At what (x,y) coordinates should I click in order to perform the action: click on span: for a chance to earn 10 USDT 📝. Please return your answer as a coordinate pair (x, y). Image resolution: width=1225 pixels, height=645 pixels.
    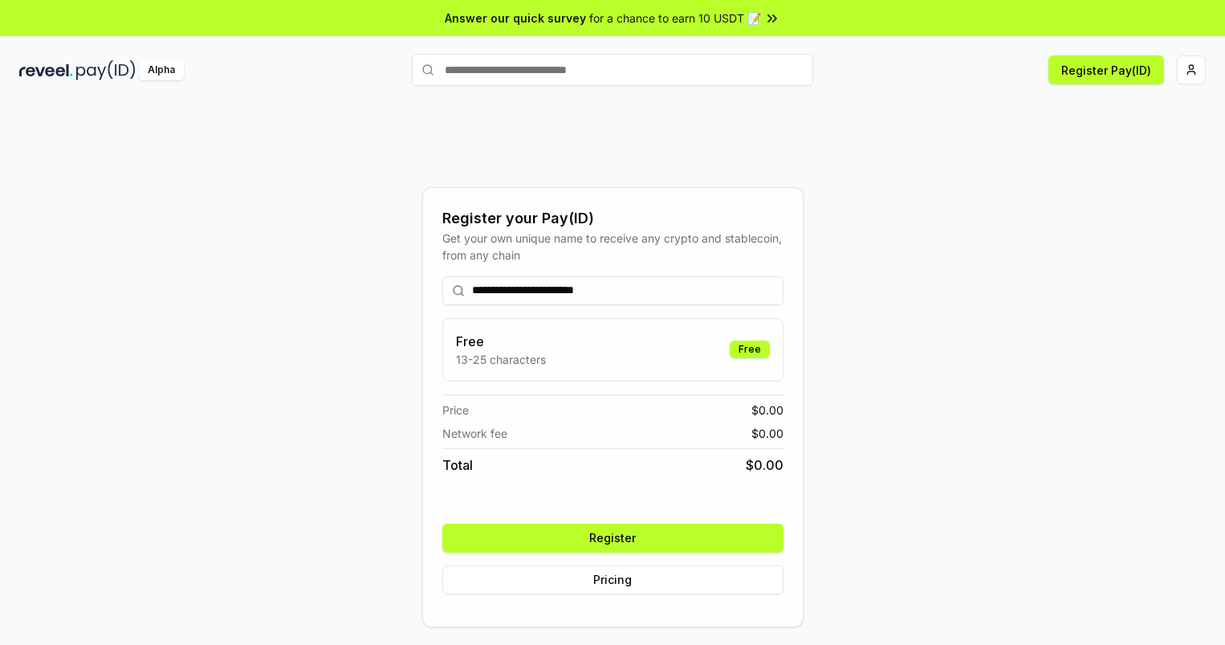
    Looking at the image, I should click on (675, 18).